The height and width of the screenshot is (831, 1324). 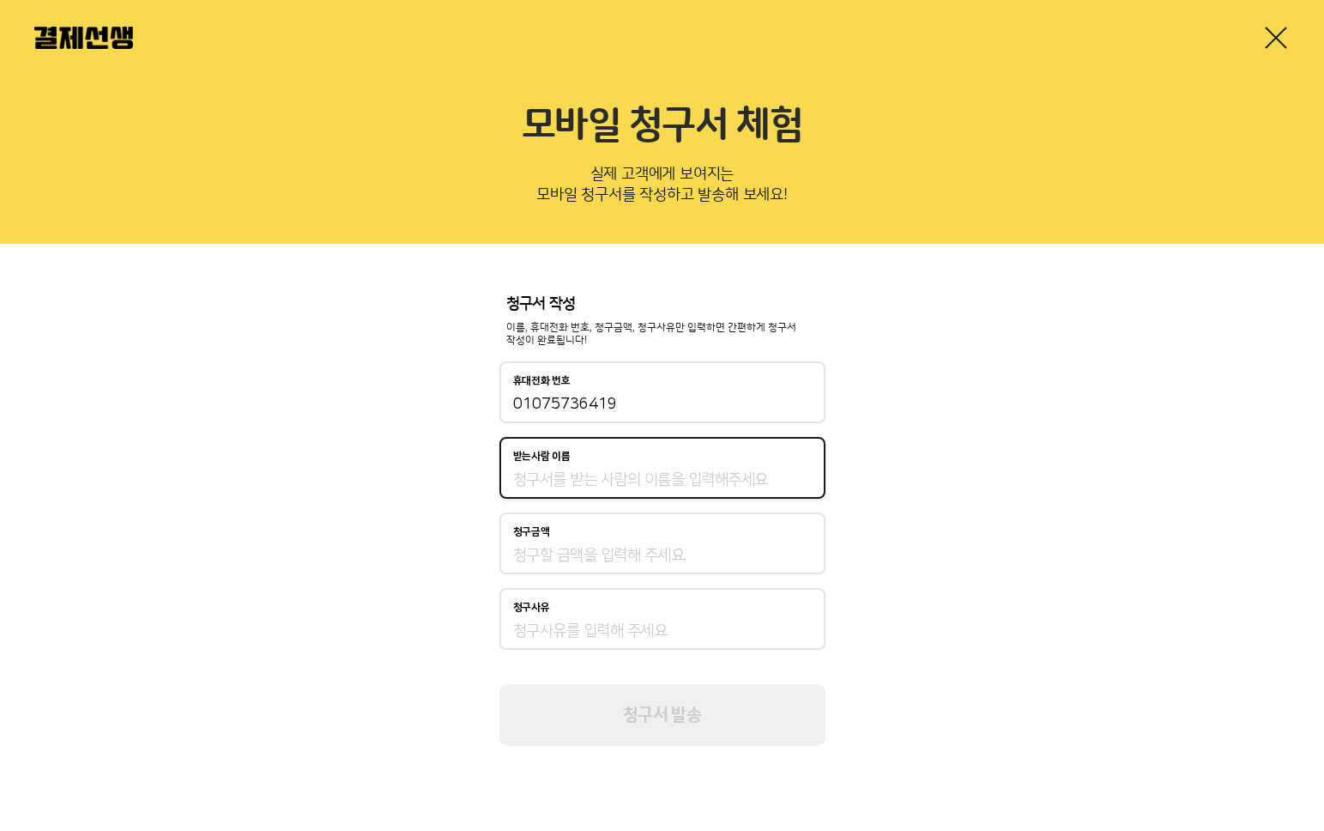 I want to click on button: 청구서 발송, so click(x=663, y=715).